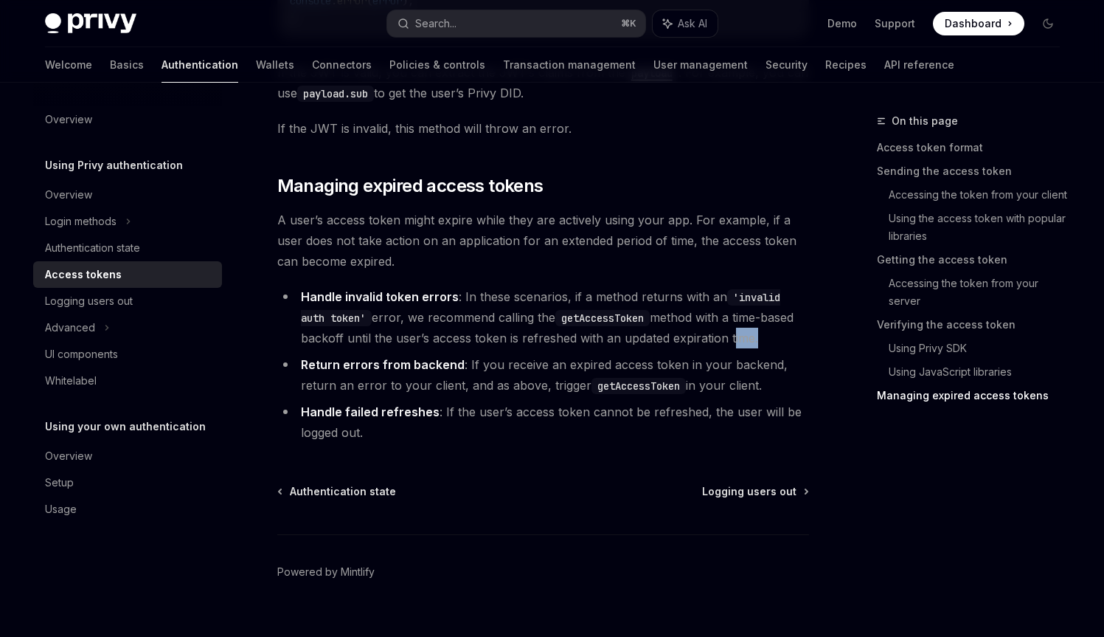 The image size is (1104, 637). Describe the element at coordinates (70, 328) in the screenshot. I see `div: Advanced` at that location.